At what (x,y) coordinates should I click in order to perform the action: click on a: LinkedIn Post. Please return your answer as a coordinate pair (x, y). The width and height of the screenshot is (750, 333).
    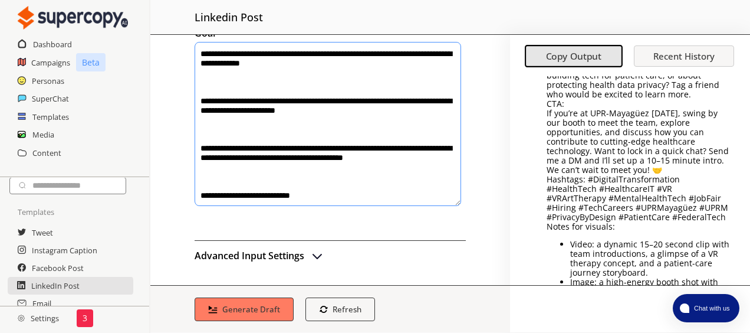
    Looking at the image, I should click on (55, 286).